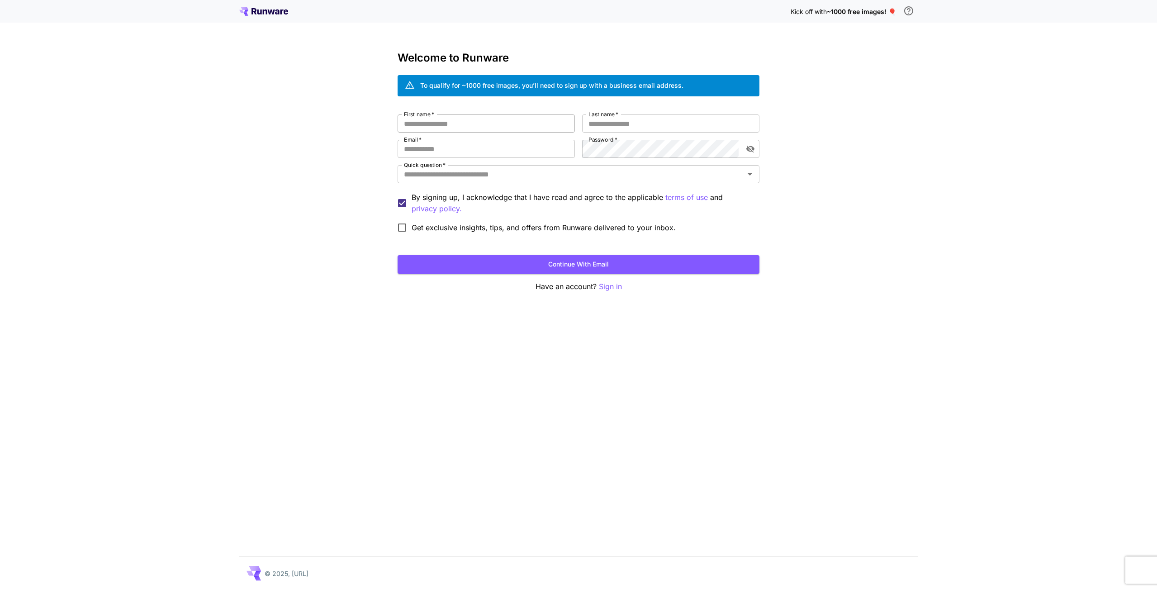 Image resolution: width=1157 pixels, height=590 pixels. What do you see at coordinates (861, 11) in the screenshot?
I see `span: ~1000 free images! 🎈` at bounding box center [861, 11].